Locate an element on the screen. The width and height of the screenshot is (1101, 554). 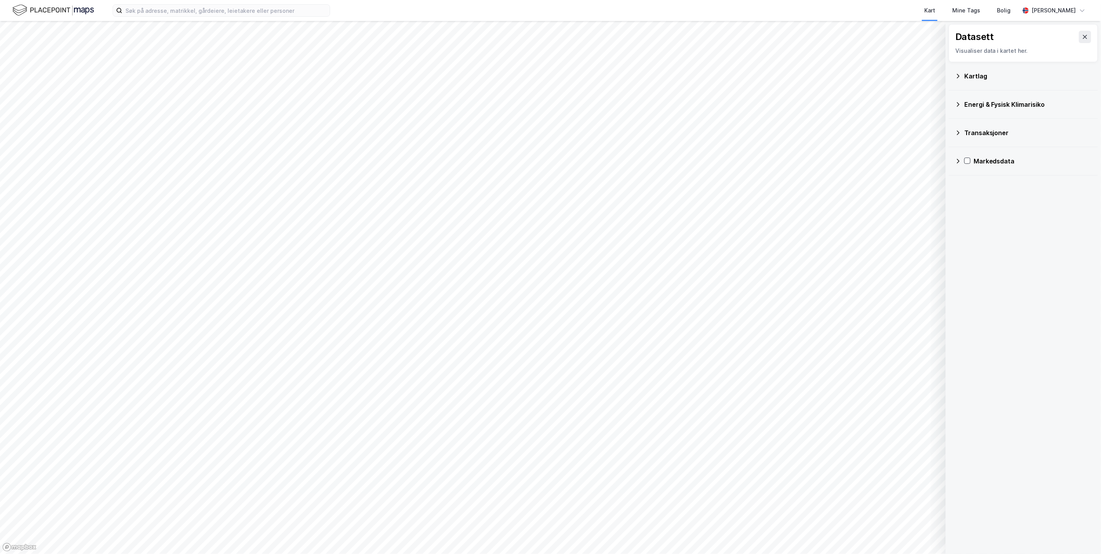
div: Visualiser data i kartet her. is located at coordinates (1024, 51).